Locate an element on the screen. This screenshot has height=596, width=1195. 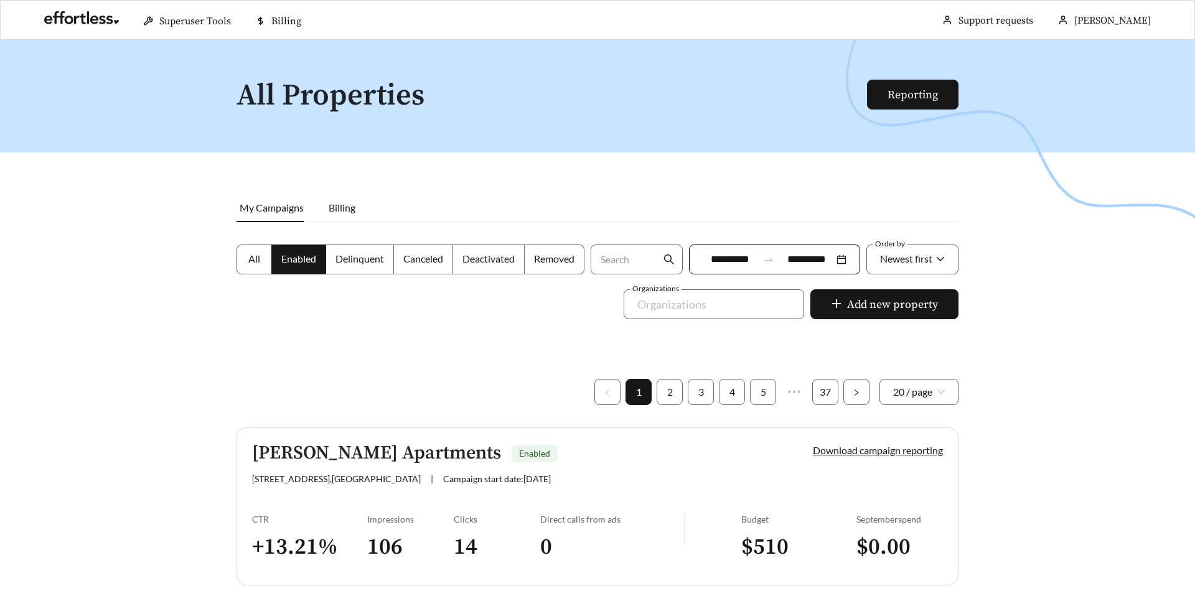
li: 1 is located at coordinates (638, 392).